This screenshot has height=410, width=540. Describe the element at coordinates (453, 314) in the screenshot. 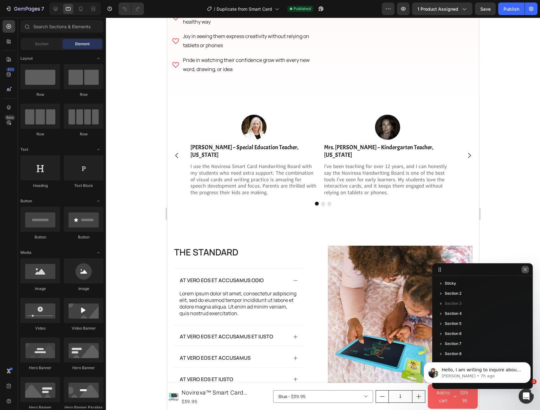

I see `span: Section 4` at that location.